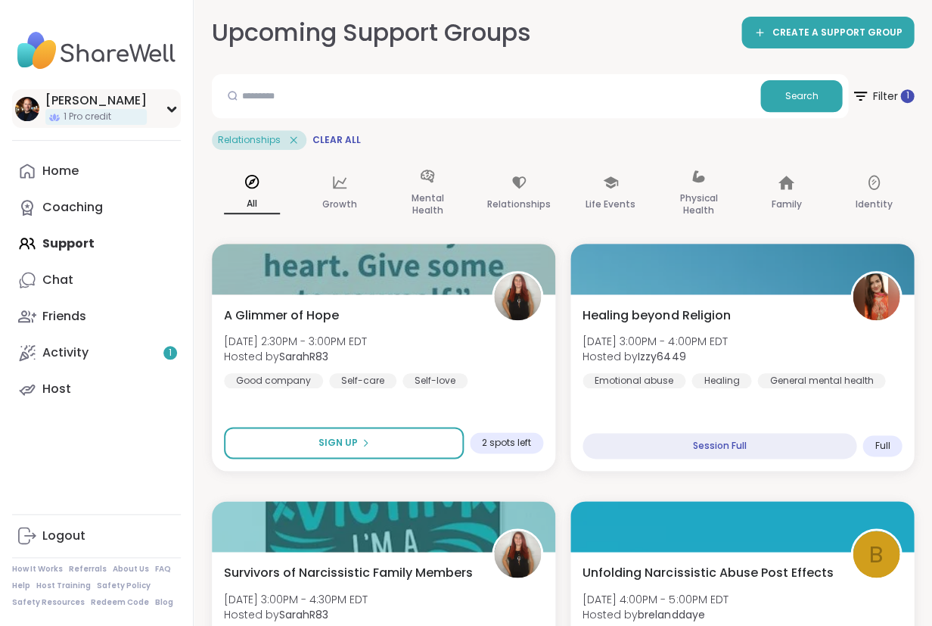  I want to click on div: Coaching, so click(73, 207).